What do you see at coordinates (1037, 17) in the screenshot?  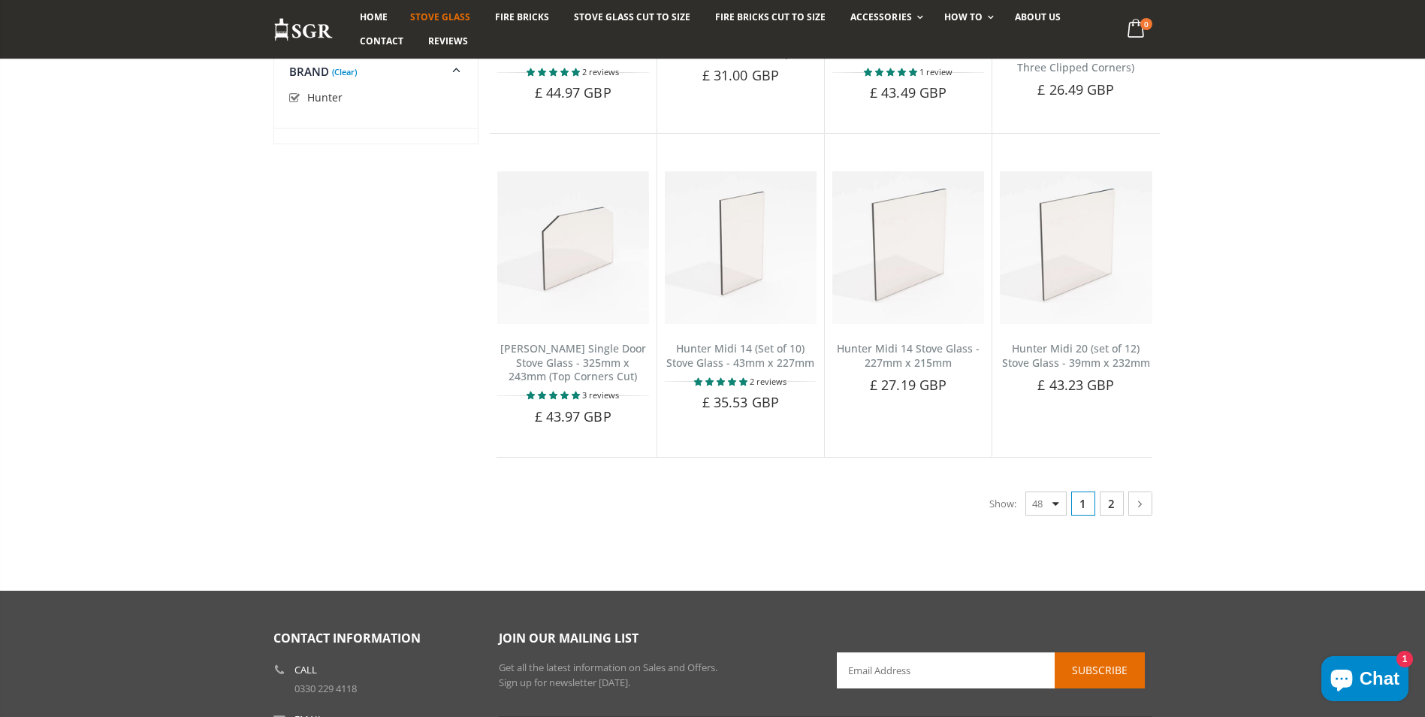 I see `a: About us` at bounding box center [1037, 17].